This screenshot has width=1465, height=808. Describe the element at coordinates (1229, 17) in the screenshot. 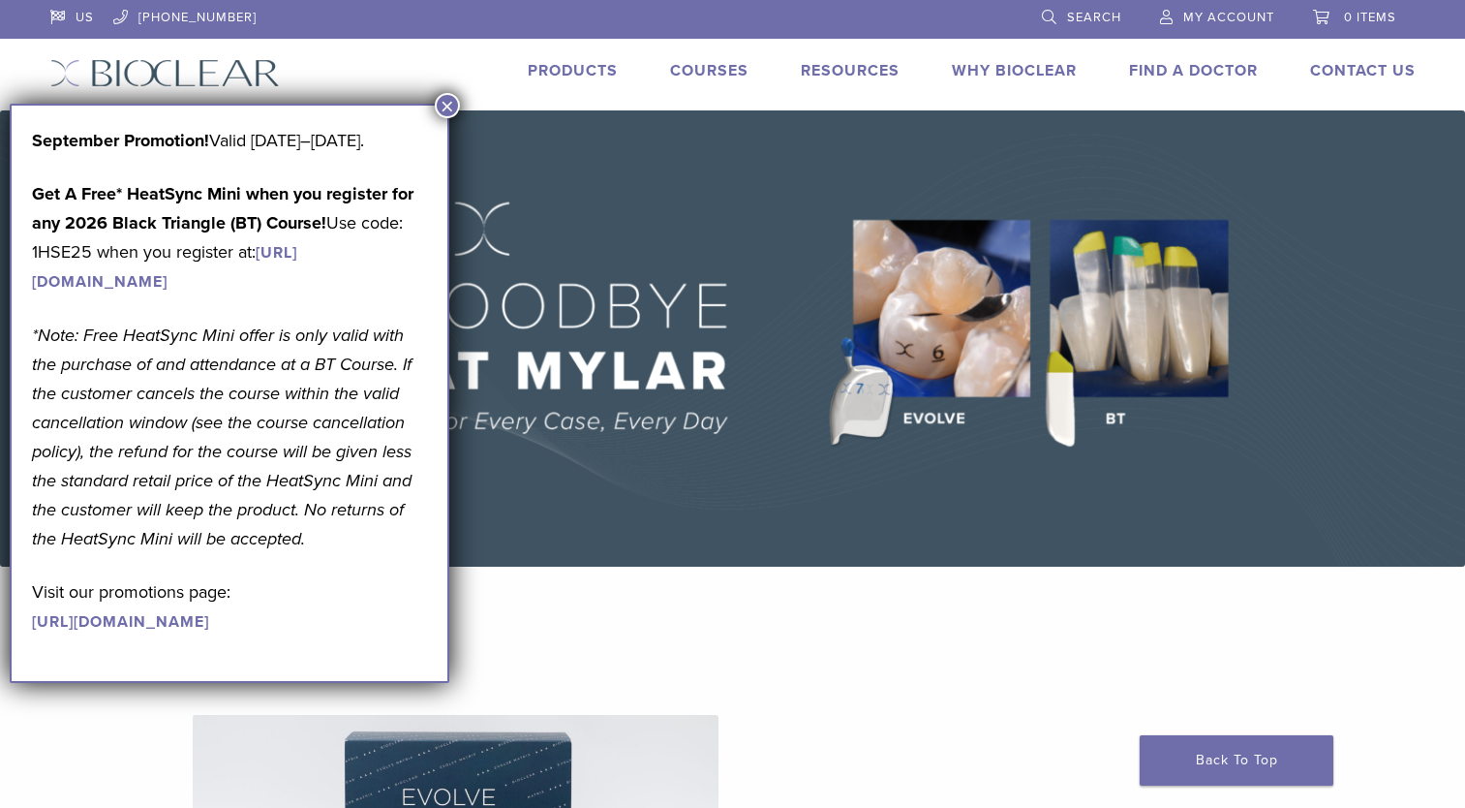

I see `span: My Account` at that location.